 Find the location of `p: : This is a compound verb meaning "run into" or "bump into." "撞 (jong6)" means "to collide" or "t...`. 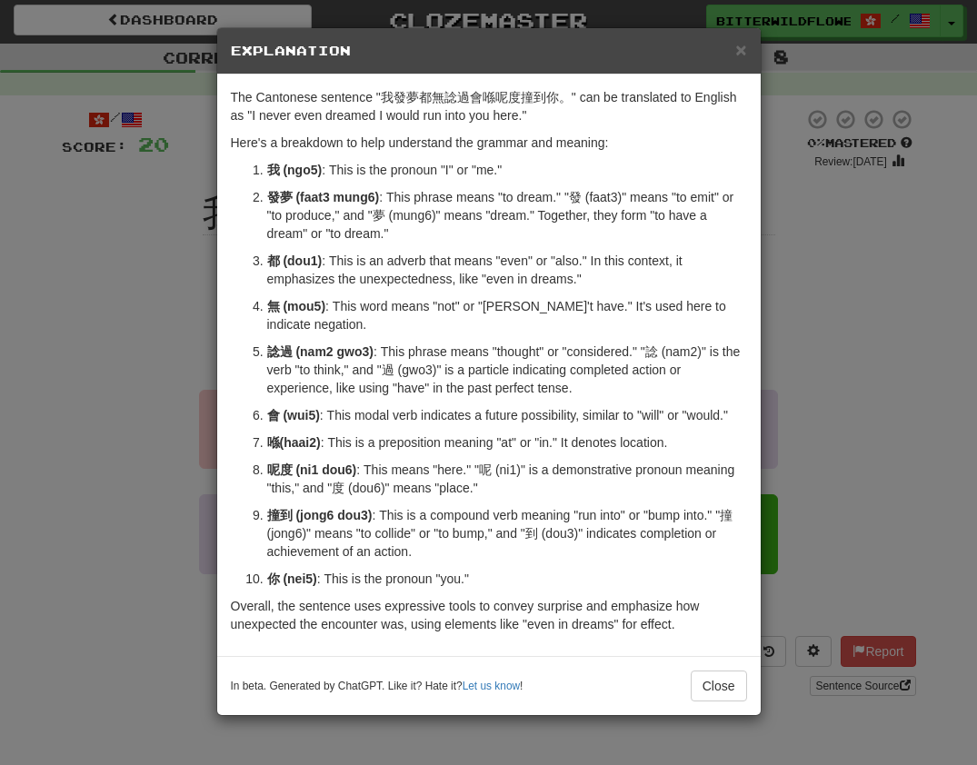

p: : This is a compound verb meaning "run into" or "bump into." "撞 (jong6)" means "to collide" or "t... is located at coordinates (507, 534).